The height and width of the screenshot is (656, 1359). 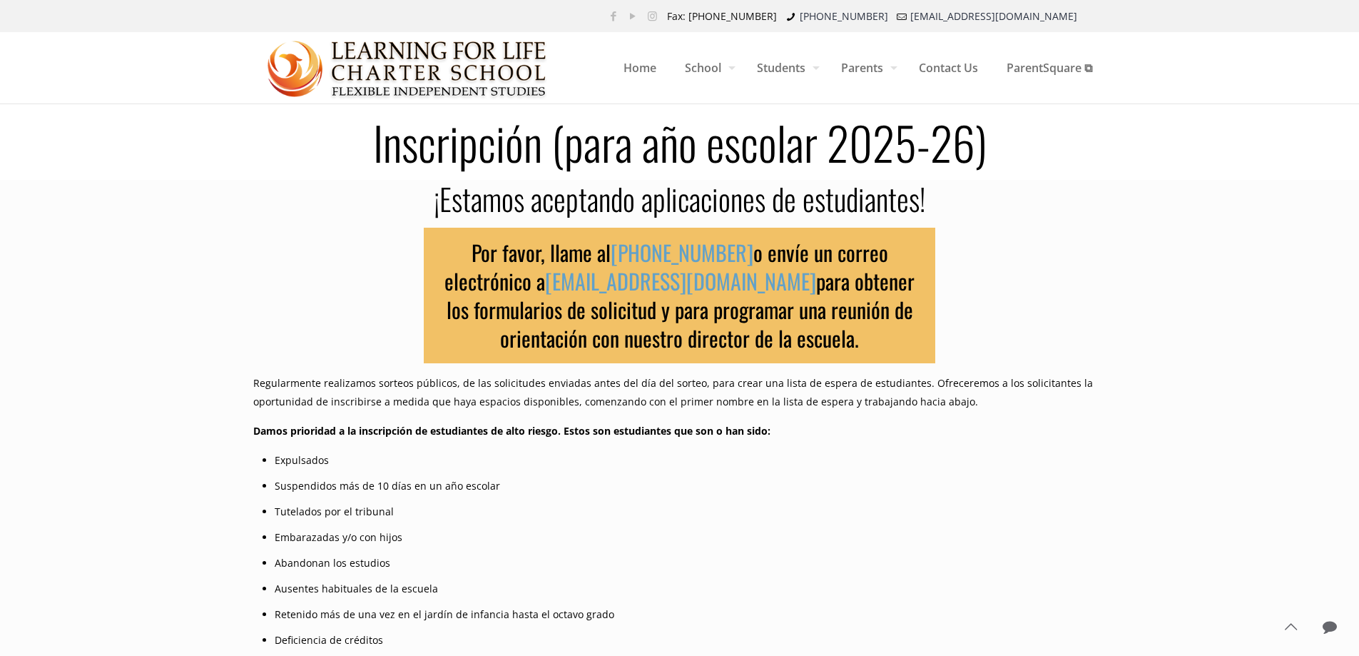 I want to click on i: mail, so click(x=902, y=16).